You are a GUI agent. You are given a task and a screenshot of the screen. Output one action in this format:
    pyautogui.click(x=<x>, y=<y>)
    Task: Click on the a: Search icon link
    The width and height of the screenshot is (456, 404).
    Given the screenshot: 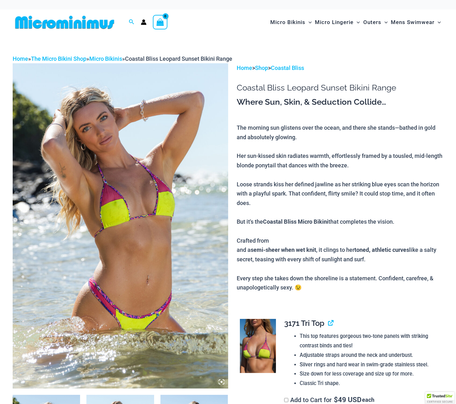 What is the action you would take?
    pyautogui.click(x=132, y=22)
    